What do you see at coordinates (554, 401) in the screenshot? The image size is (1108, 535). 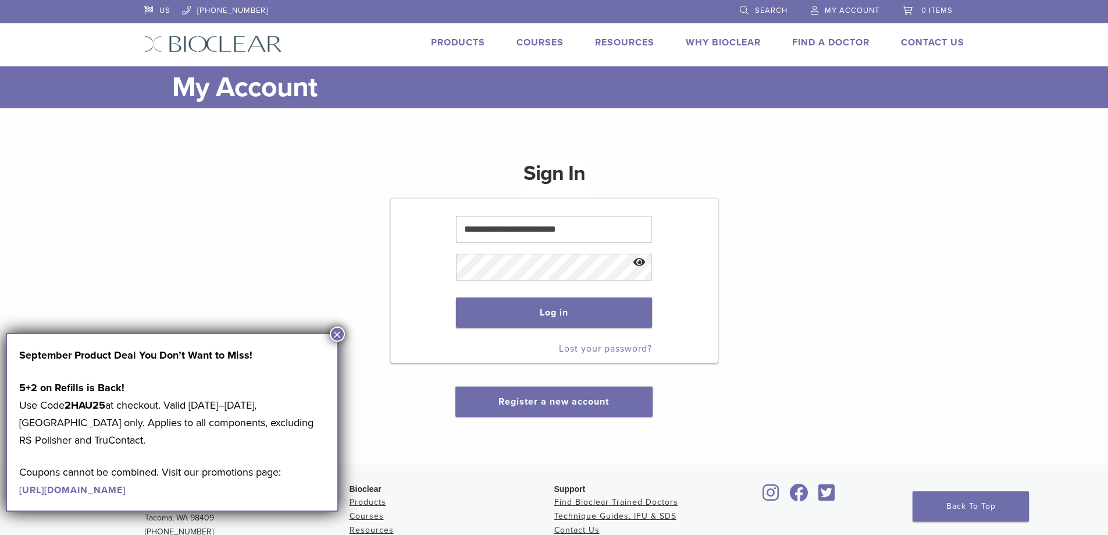 I see `a: Register a new account` at bounding box center [554, 401].